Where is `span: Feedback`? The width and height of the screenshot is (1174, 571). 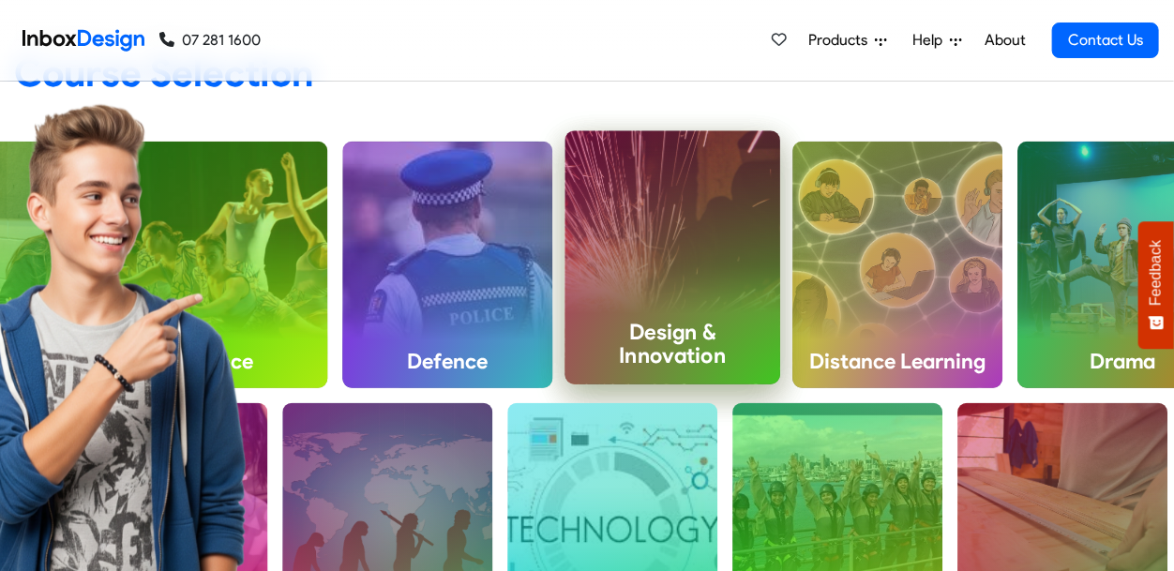 span: Feedback is located at coordinates (1156, 273).